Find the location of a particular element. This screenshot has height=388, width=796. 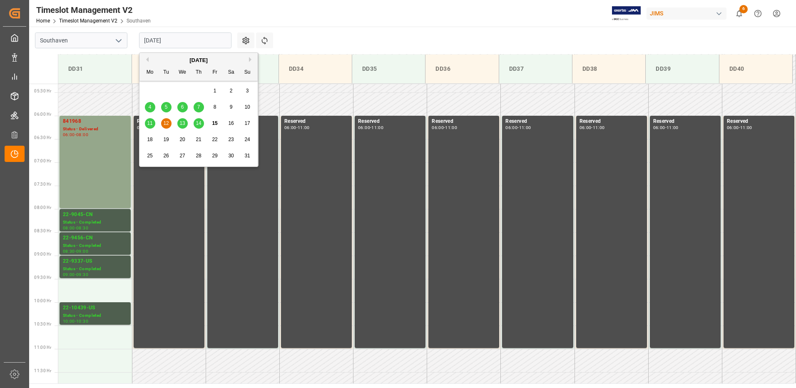

span: 27 is located at coordinates (182, 156).